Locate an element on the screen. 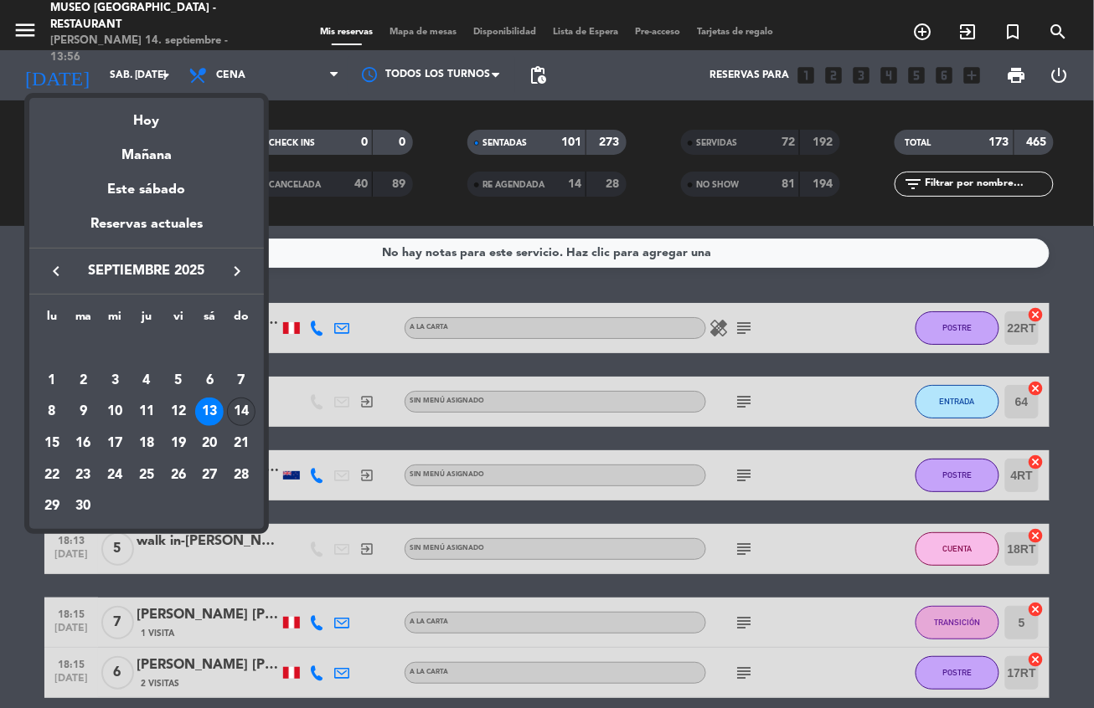 This screenshot has width=1094, height=708. div: 15 is located at coordinates (52, 444).